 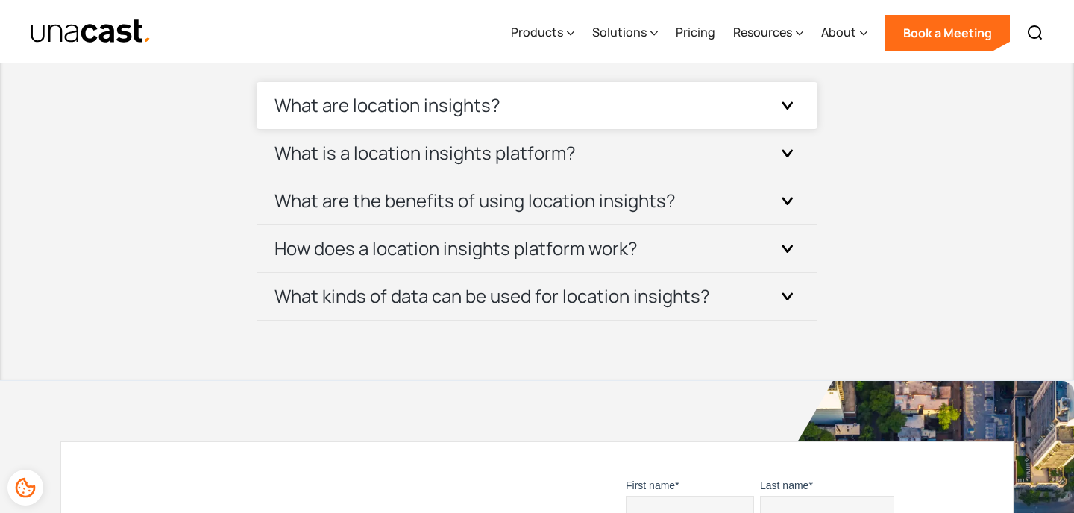 What do you see at coordinates (475, 201) in the screenshot?
I see `h3: What are the benefits of using location insights?` at bounding box center [475, 201].